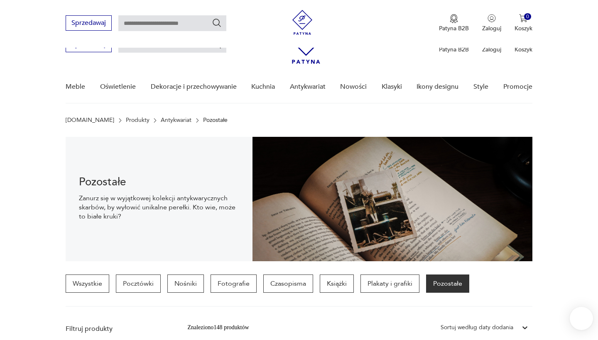 This screenshot has width=598, height=340. What do you see at coordinates (437, 87) in the screenshot?
I see `a: Ikony designu` at bounding box center [437, 87].